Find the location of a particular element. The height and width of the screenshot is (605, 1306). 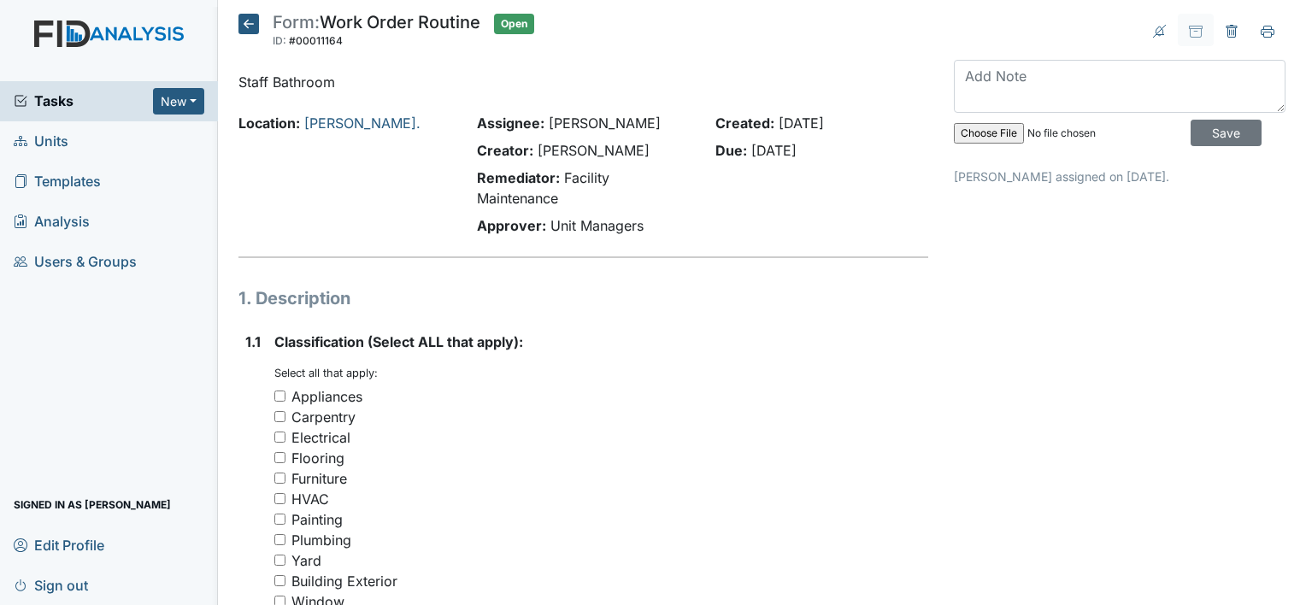

div: Carpentry is located at coordinates (323, 417).